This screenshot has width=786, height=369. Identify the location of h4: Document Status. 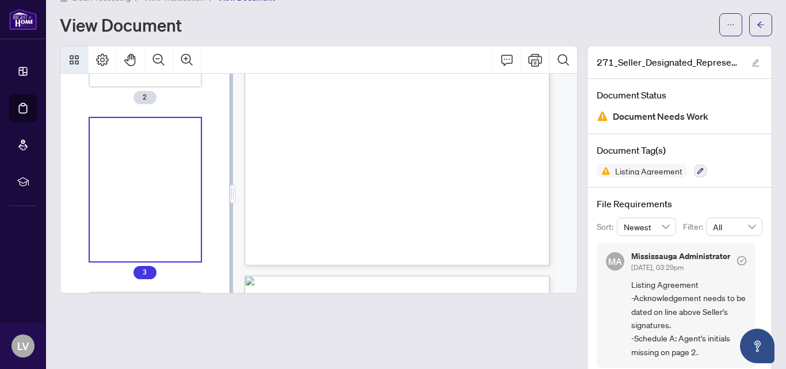
(679, 95).